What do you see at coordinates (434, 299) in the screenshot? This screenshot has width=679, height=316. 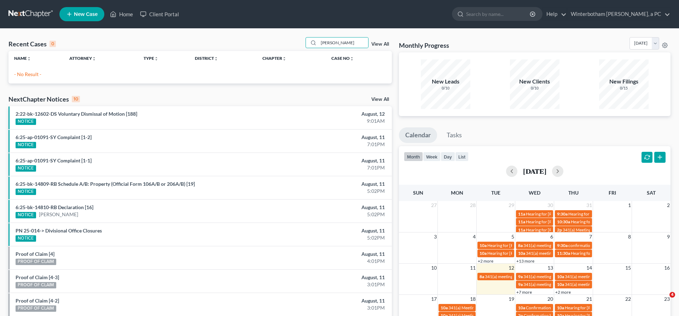 I see `span: 17` at bounding box center [434, 299].